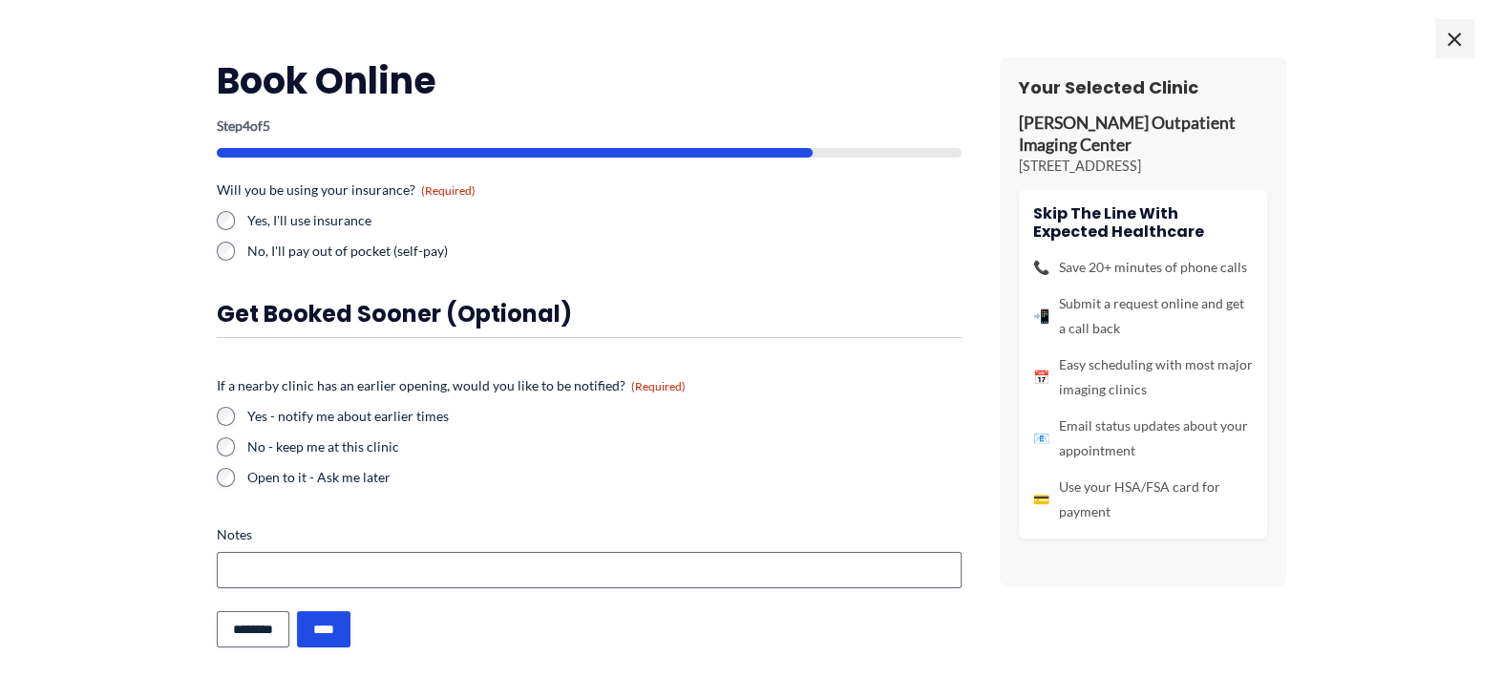  What do you see at coordinates (414, 221) in the screenshot?
I see `label: Yes, I'll use insurance` at bounding box center [414, 221].